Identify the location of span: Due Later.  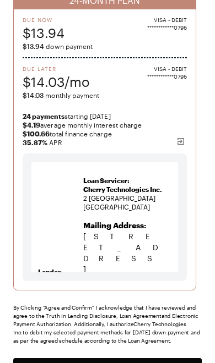
(56, 69).